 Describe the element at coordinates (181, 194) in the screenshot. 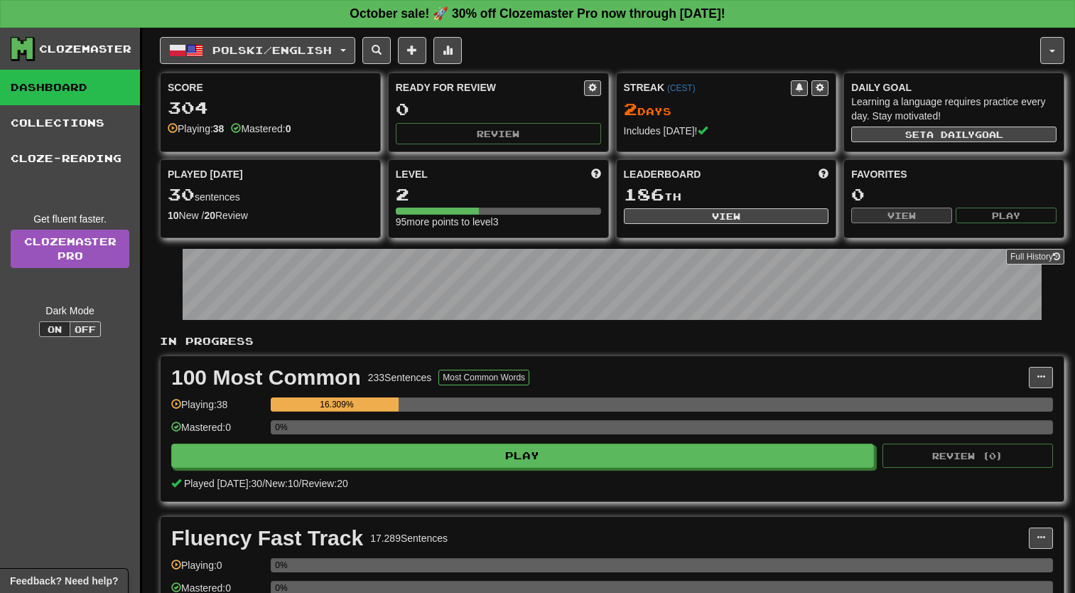

I see `span: 30` at that location.